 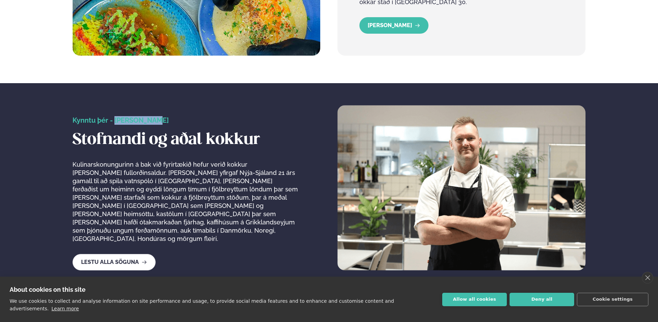 What do you see at coordinates (475, 299) in the screenshot?
I see `button: Allow all cookies` at bounding box center [475, 299].